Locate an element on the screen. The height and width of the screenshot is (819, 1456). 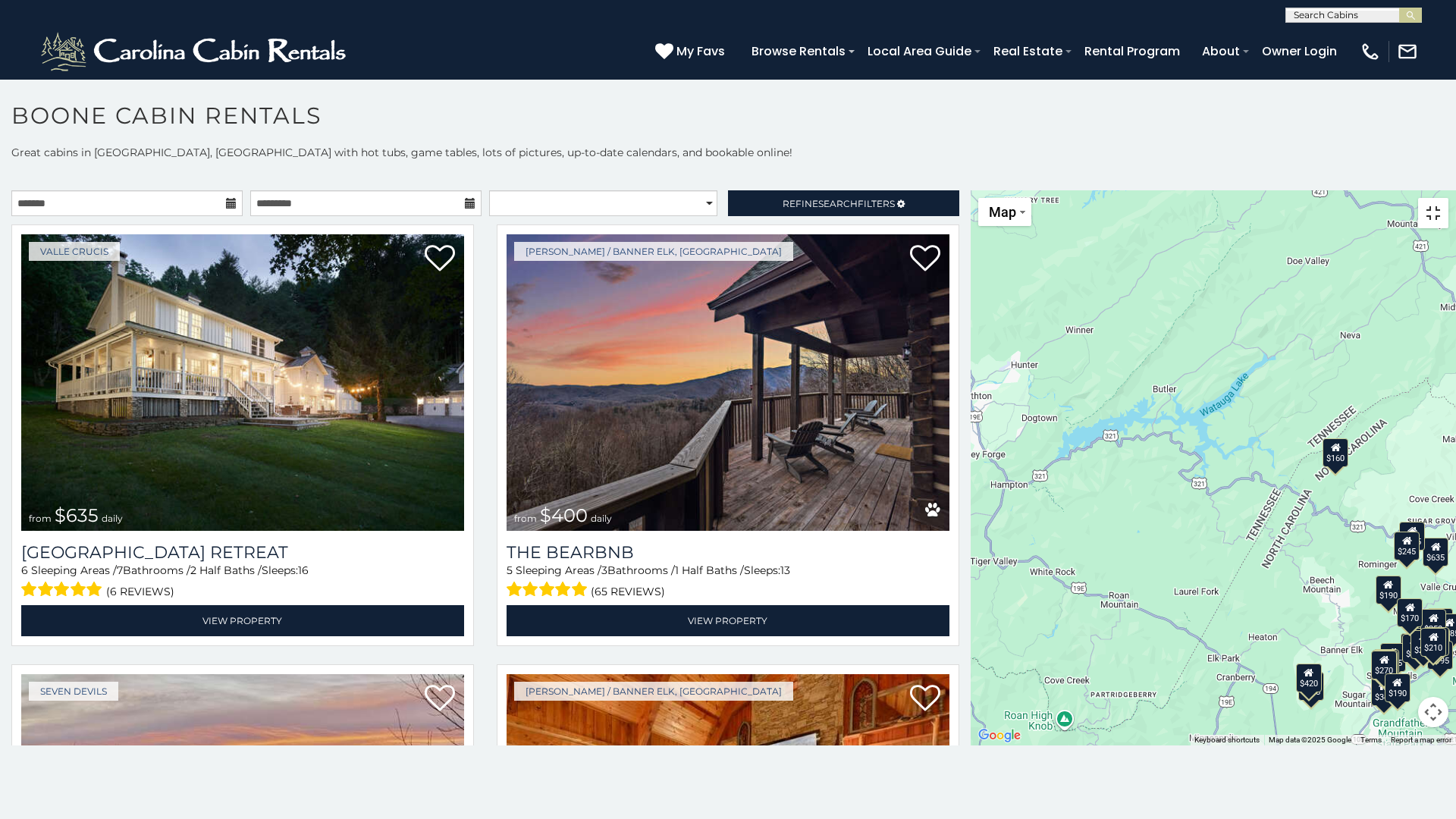
div: $635 is located at coordinates (1435, 552).